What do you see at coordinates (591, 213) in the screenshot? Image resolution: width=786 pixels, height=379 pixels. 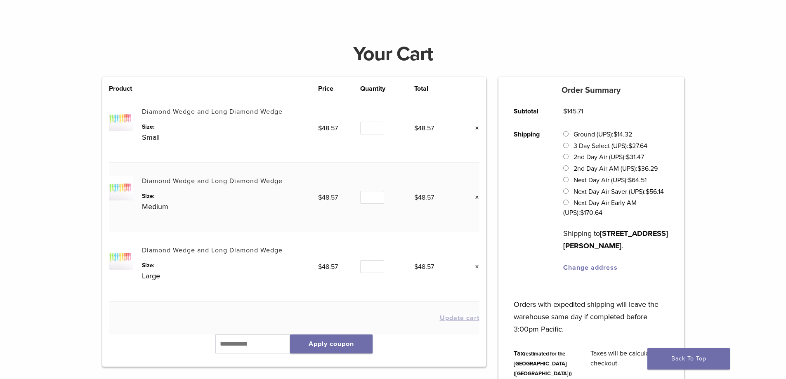 I see `bdi: 170.64` at bounding box center [591, 213].